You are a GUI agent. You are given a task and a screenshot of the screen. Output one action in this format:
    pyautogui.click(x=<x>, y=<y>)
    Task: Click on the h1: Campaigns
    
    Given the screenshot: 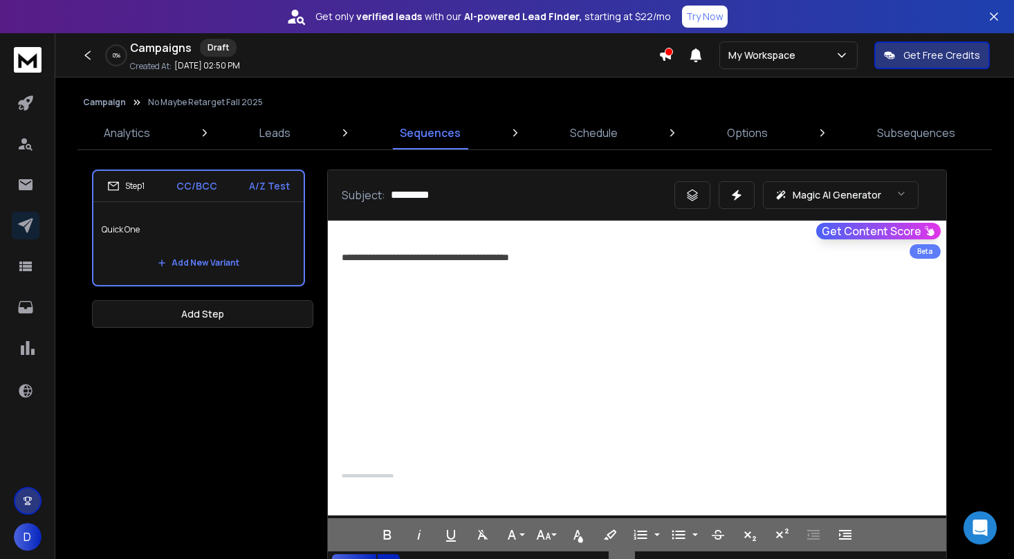 What is the action you would take?
    pyautogui.click(x=160, y=48)
    